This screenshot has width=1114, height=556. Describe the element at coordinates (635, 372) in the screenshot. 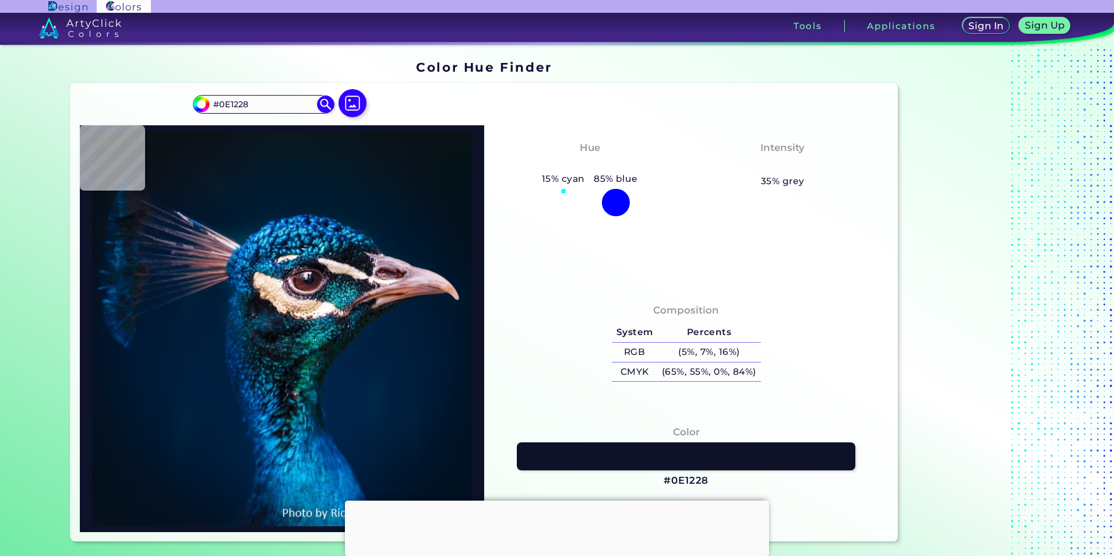

I see `h5: CMYK` at that location.